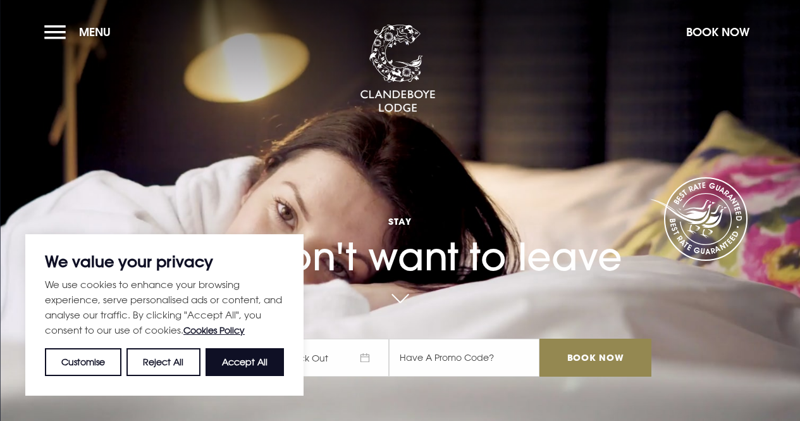  I want to click on span: Stay, so click(400, 221).